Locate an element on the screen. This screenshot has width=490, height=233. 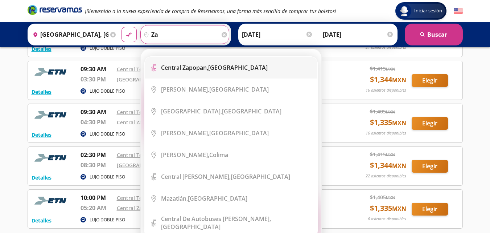
p: 04:30 PM is located at coordinates (97, 122).